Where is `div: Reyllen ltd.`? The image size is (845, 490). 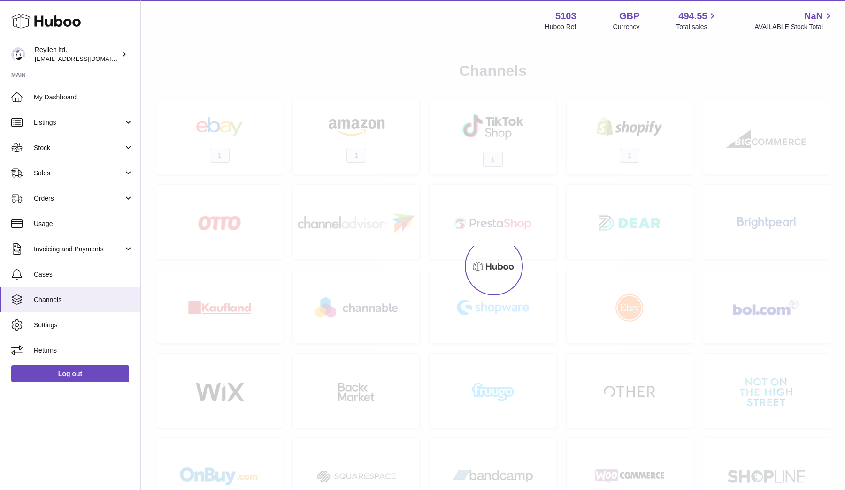
div: Reyllen ltd. is located at coordinates (77, 54).